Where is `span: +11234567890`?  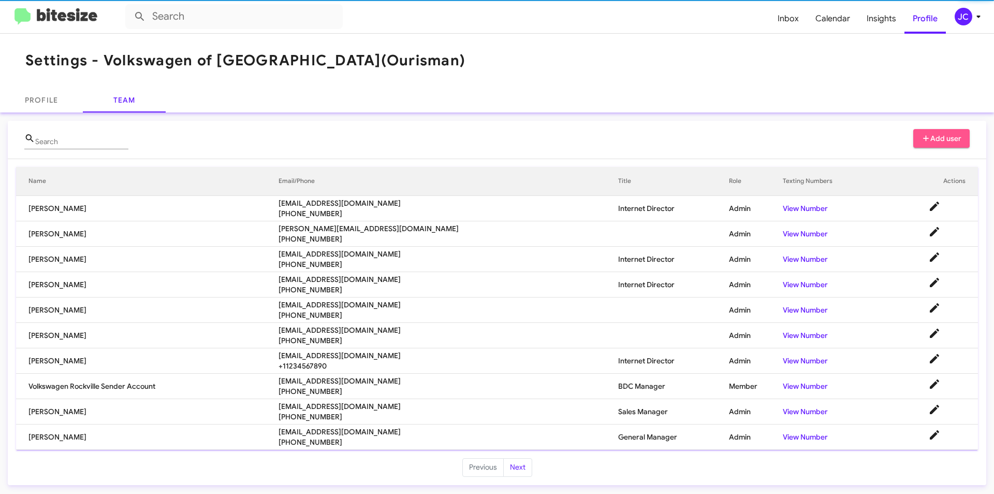
span: +11234567890 is located at coordinates (449, 366).